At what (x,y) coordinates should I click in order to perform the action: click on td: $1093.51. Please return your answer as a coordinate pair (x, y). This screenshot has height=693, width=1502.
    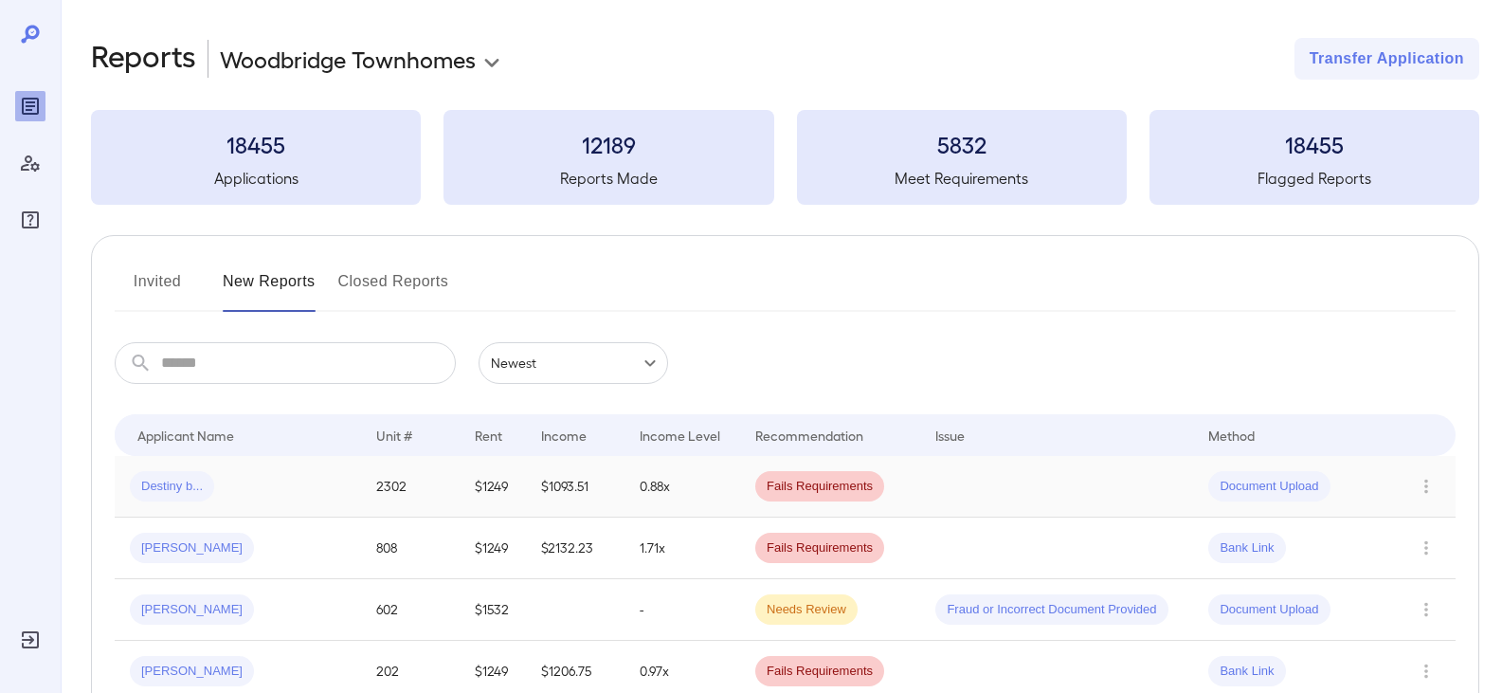
    Looking at the image, I should click on (575, 486).